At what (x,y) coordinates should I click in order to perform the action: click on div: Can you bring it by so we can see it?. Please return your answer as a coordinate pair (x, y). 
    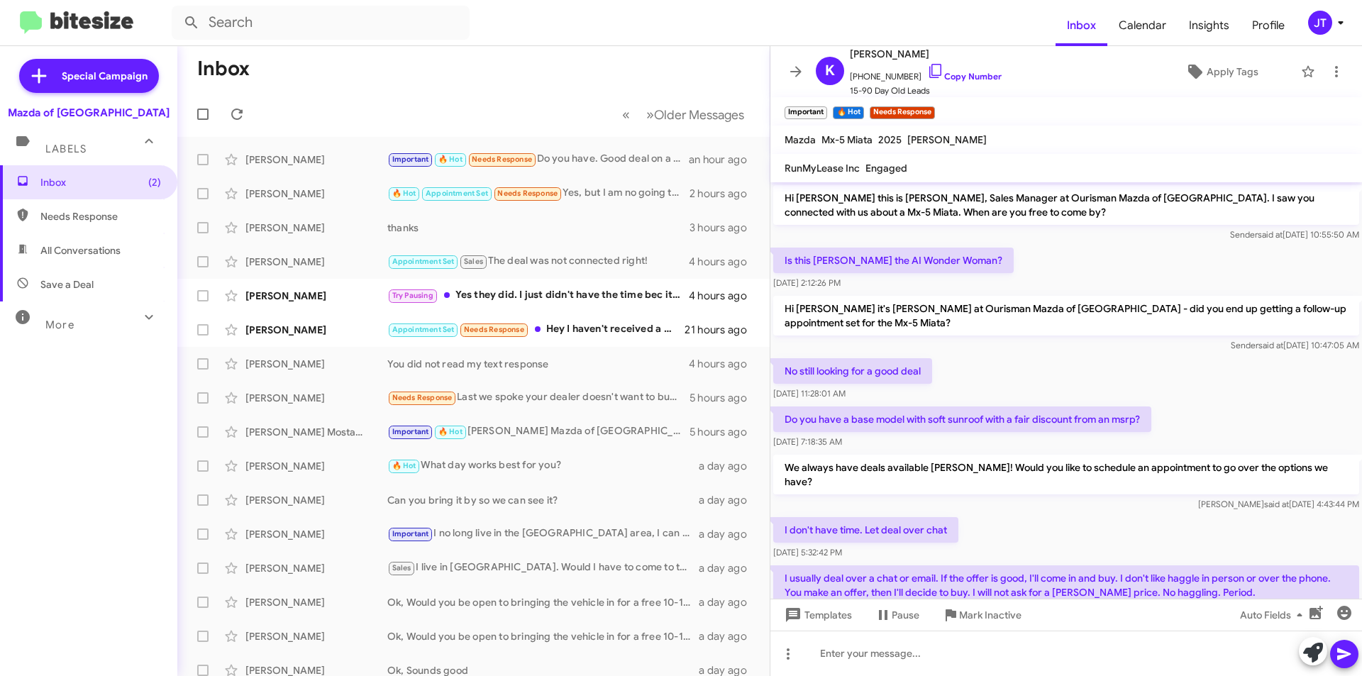
    Looking at the image, I should click on (543, 500).